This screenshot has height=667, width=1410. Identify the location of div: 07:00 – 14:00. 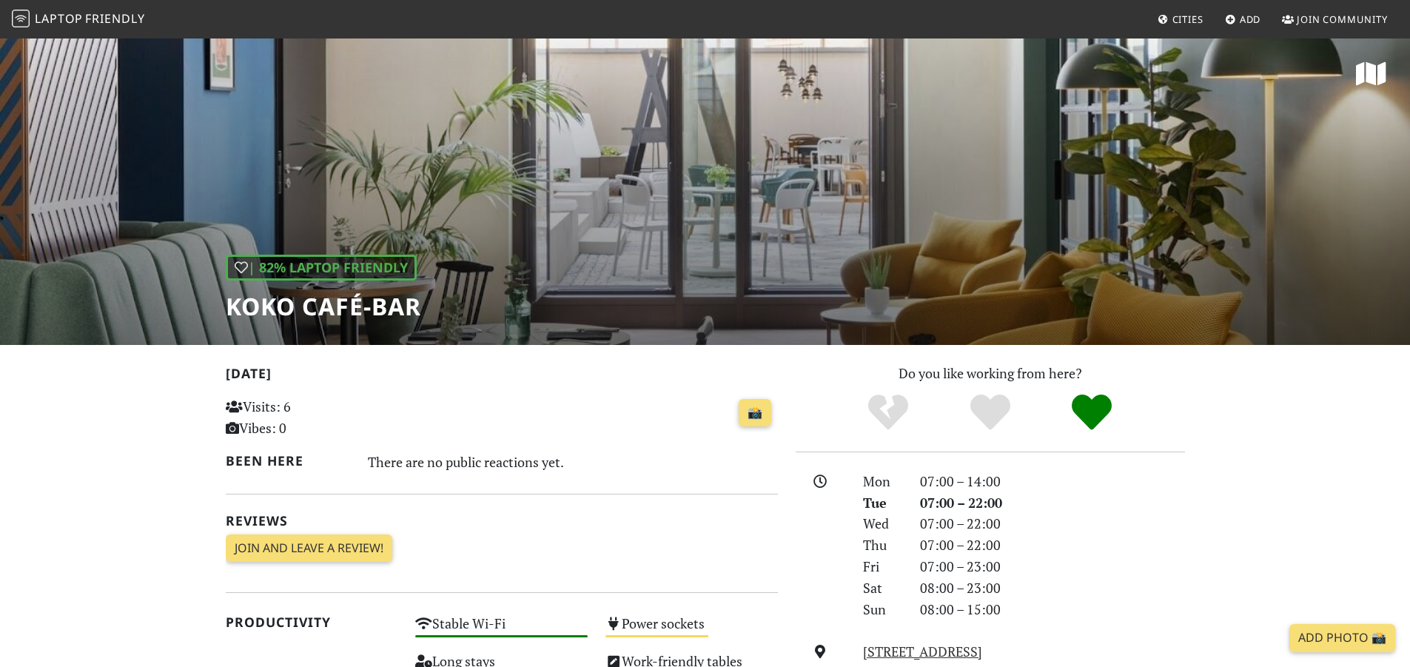
(1053, 481).